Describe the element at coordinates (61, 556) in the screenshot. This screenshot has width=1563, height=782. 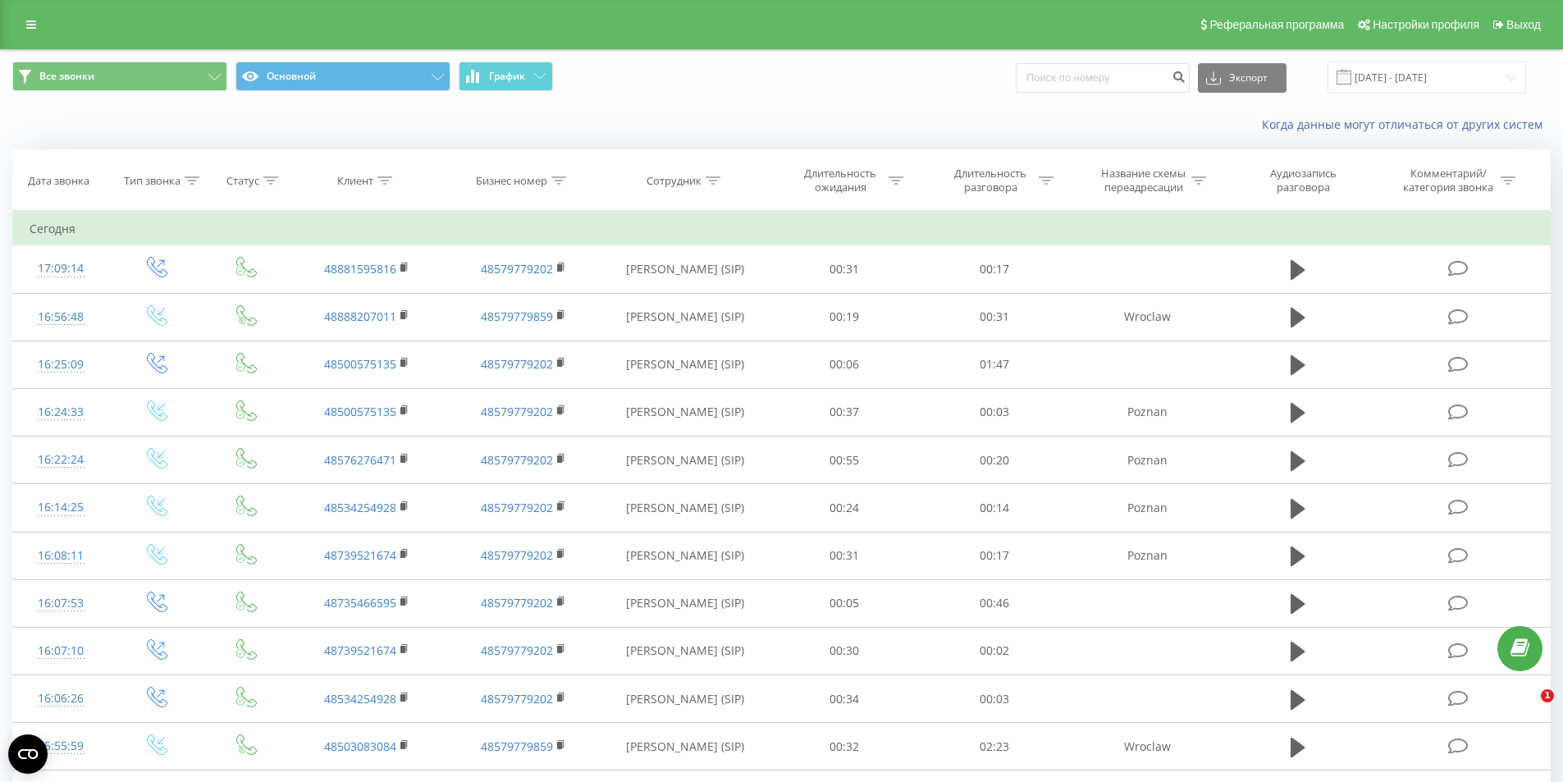
I see `div: 16:08:11` at that location.